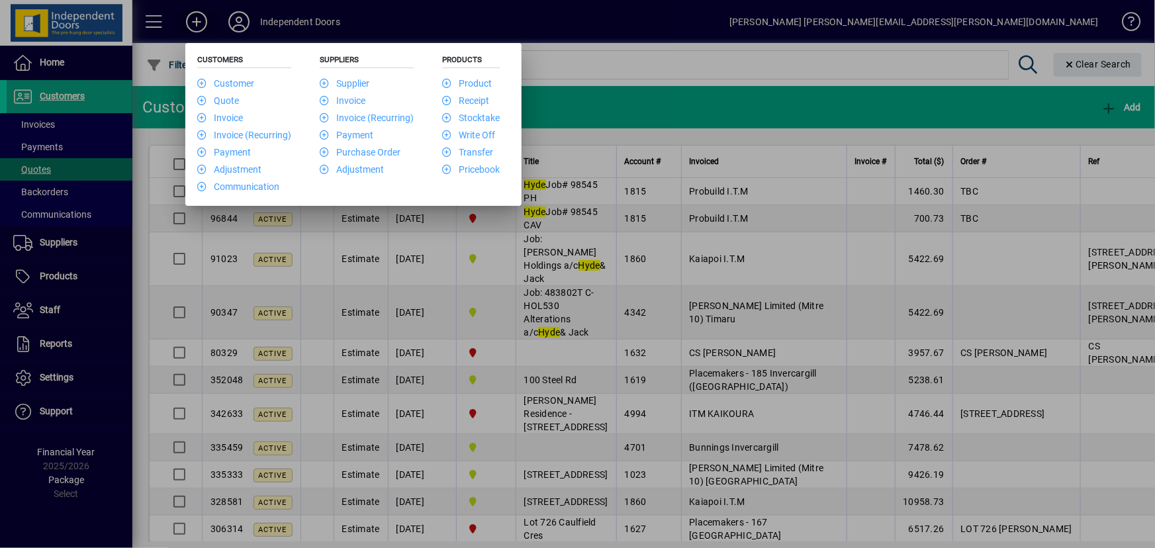 The image size is (1155, 548). Describe the element at coordinates (360, 152) in the screenshot. I see `a: Purchase Order` at that location.